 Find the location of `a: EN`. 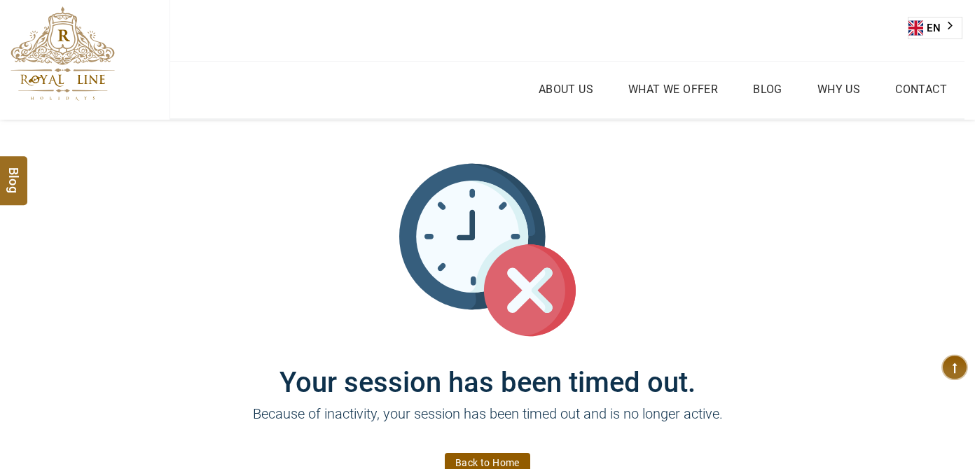

a: EN is located at coordinates (935, 28).